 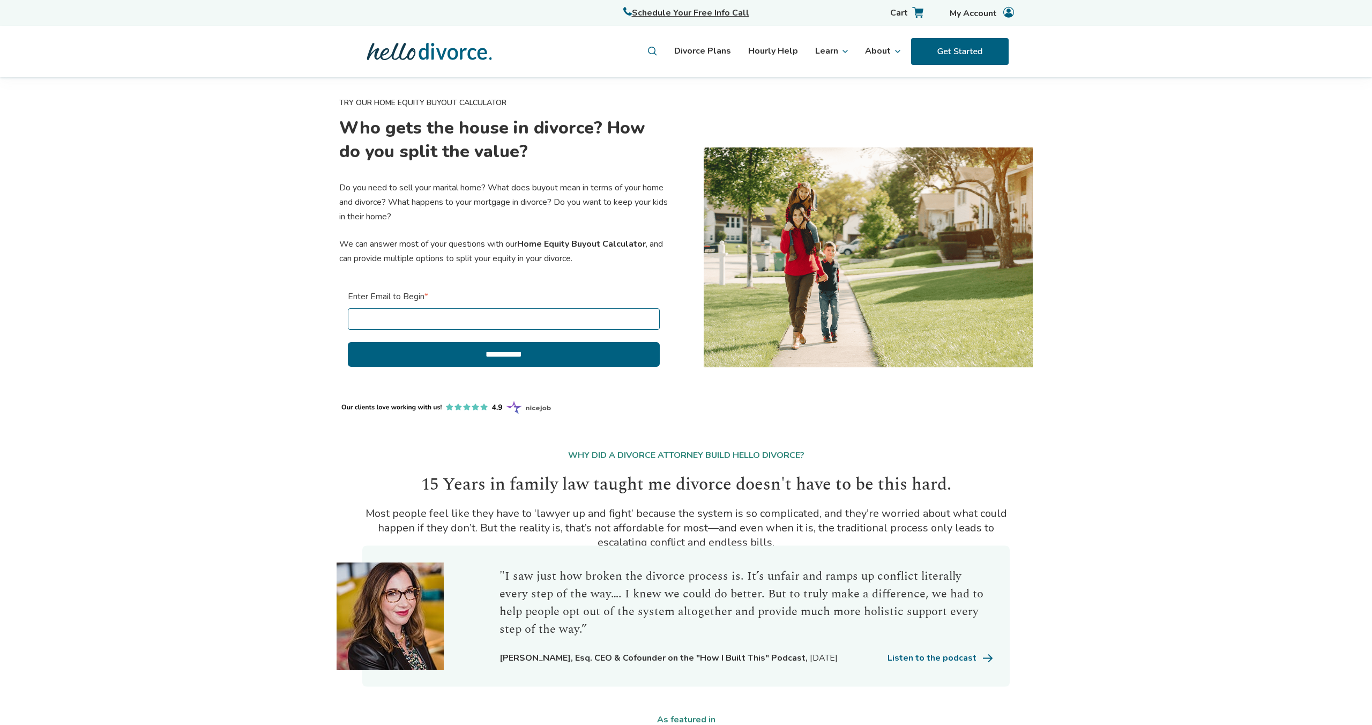 What do you see at coordinates (868, 257) in the screenshot?
I see `img: home (1)` at bounding box center [868, 257].